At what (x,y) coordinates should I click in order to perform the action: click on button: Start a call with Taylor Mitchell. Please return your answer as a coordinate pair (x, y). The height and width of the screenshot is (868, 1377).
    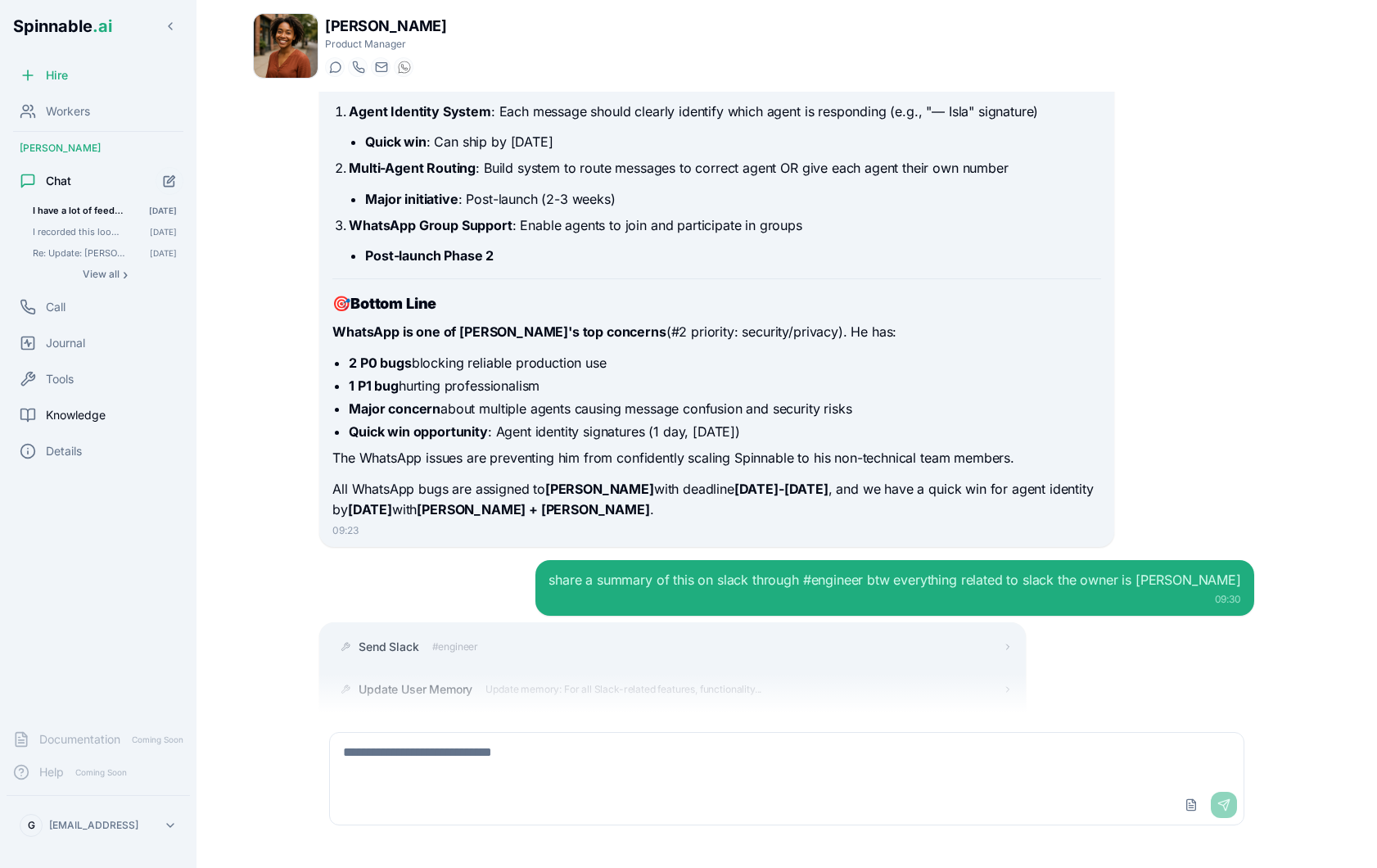
    Looking at the image, I should click on (358, 67).